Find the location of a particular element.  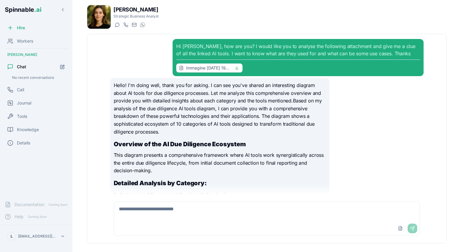

span: Hire is located at coordinates (21, 28).